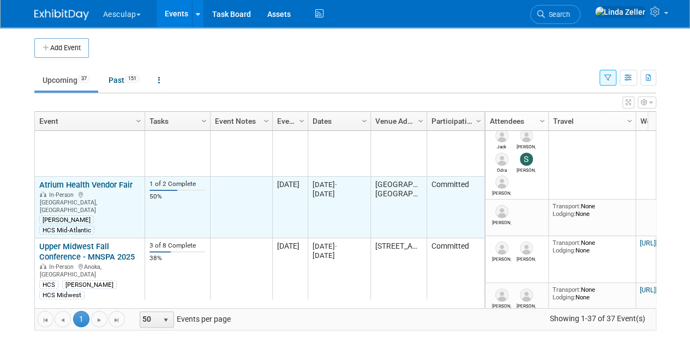 This screenshot has width=690, height=349. What do you see at coordinates (555, 14) in the screenshot?
I see `a: Search` at bounding box center [555, 14].